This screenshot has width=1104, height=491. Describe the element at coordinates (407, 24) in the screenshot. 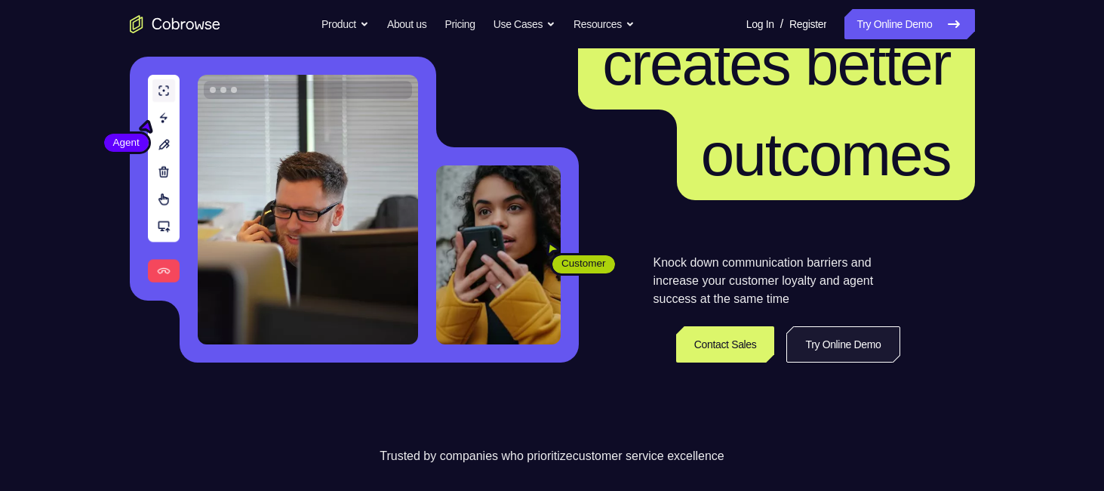

I see `a: About us` at that location.